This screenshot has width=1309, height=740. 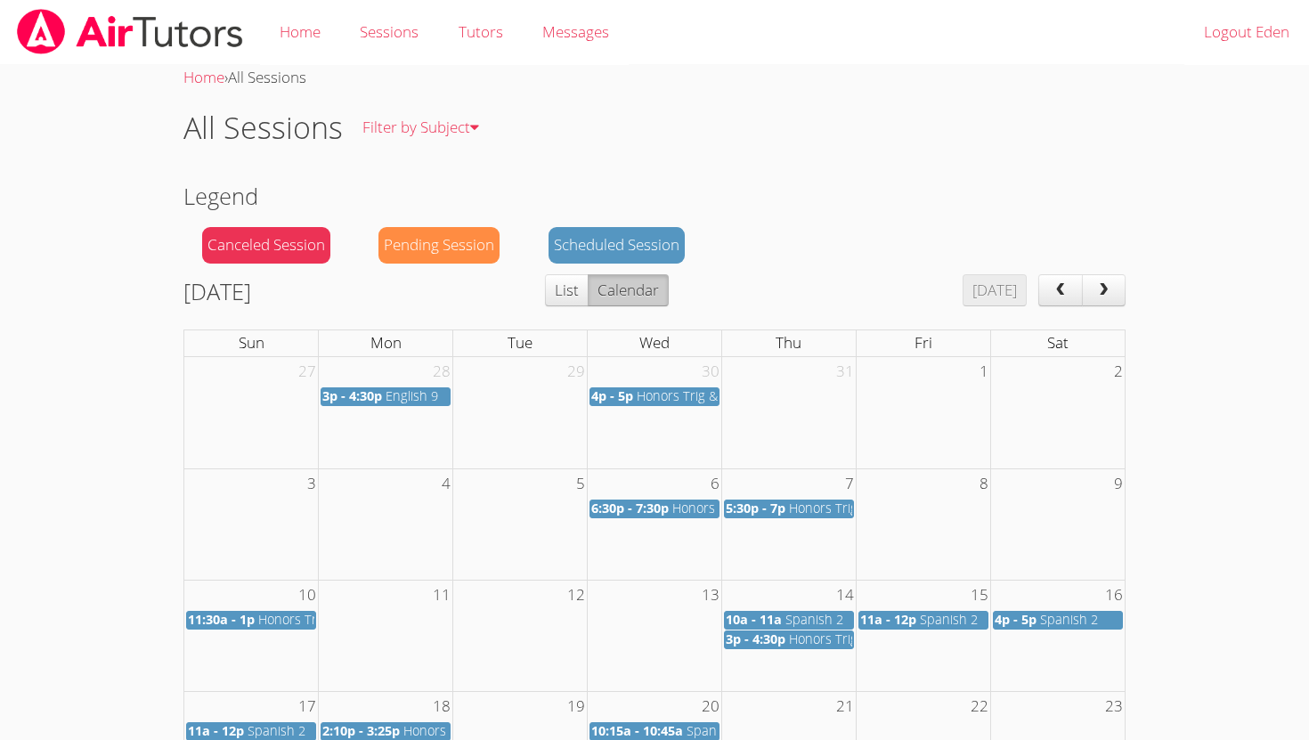 What do you see at coordinates (1114, 706) in the screenshot?
I see `span: 23` at bounding box center [1114, 706].